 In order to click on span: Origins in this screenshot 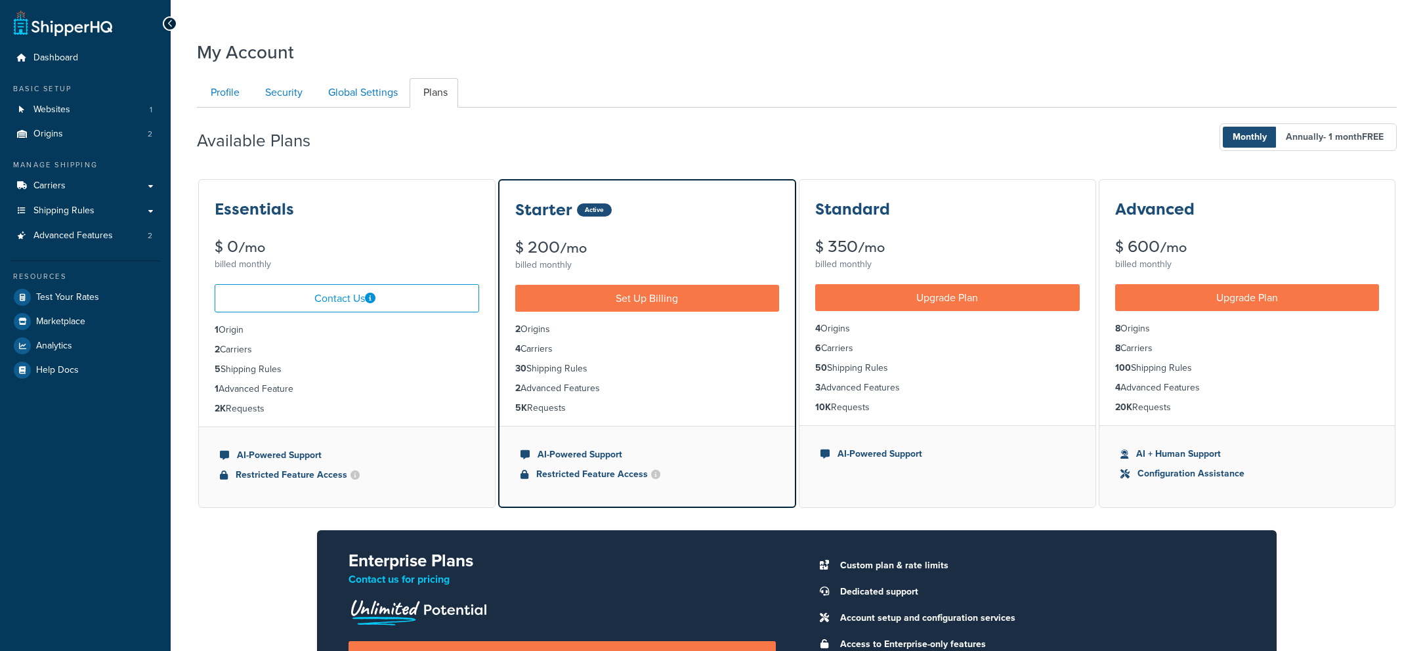, I will do `click(48, 134)`.